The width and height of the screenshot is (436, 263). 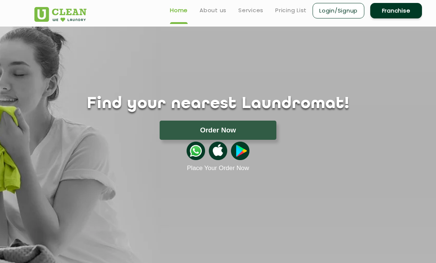 I want to click on a: Login/Signup, so click(x=338, y=11).